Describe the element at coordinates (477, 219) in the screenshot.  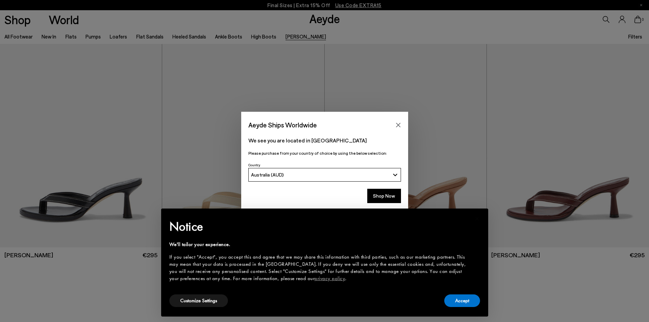
I see `button: Close this notice` at that location.